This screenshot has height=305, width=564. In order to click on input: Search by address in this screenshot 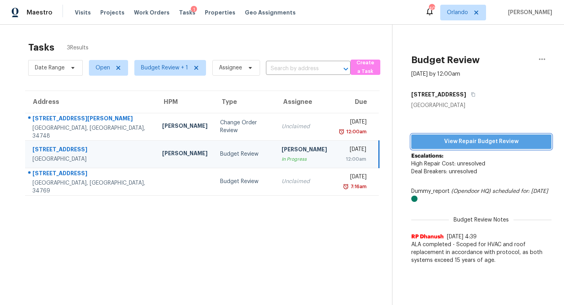, I will do `click(297, 68)`.